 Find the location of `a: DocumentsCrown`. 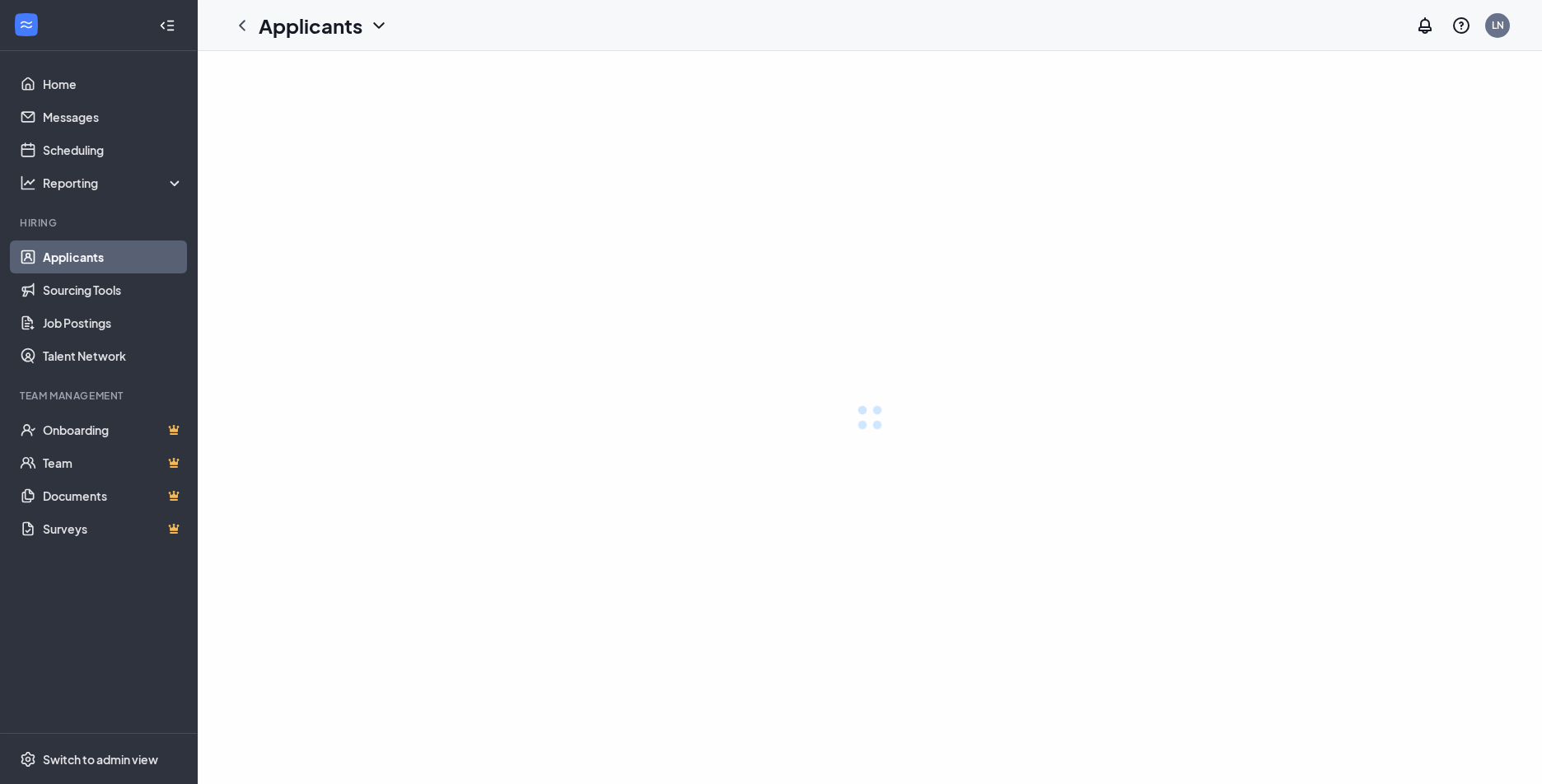

a: DocumentsCrown is located at coordinates (113, 496).